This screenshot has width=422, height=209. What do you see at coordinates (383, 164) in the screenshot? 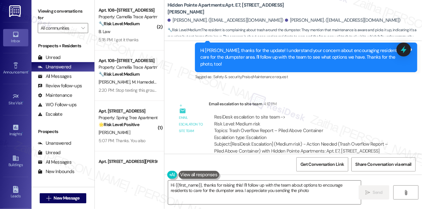
I see `button: Share Conversation via email` at bounding box center [383, 164].